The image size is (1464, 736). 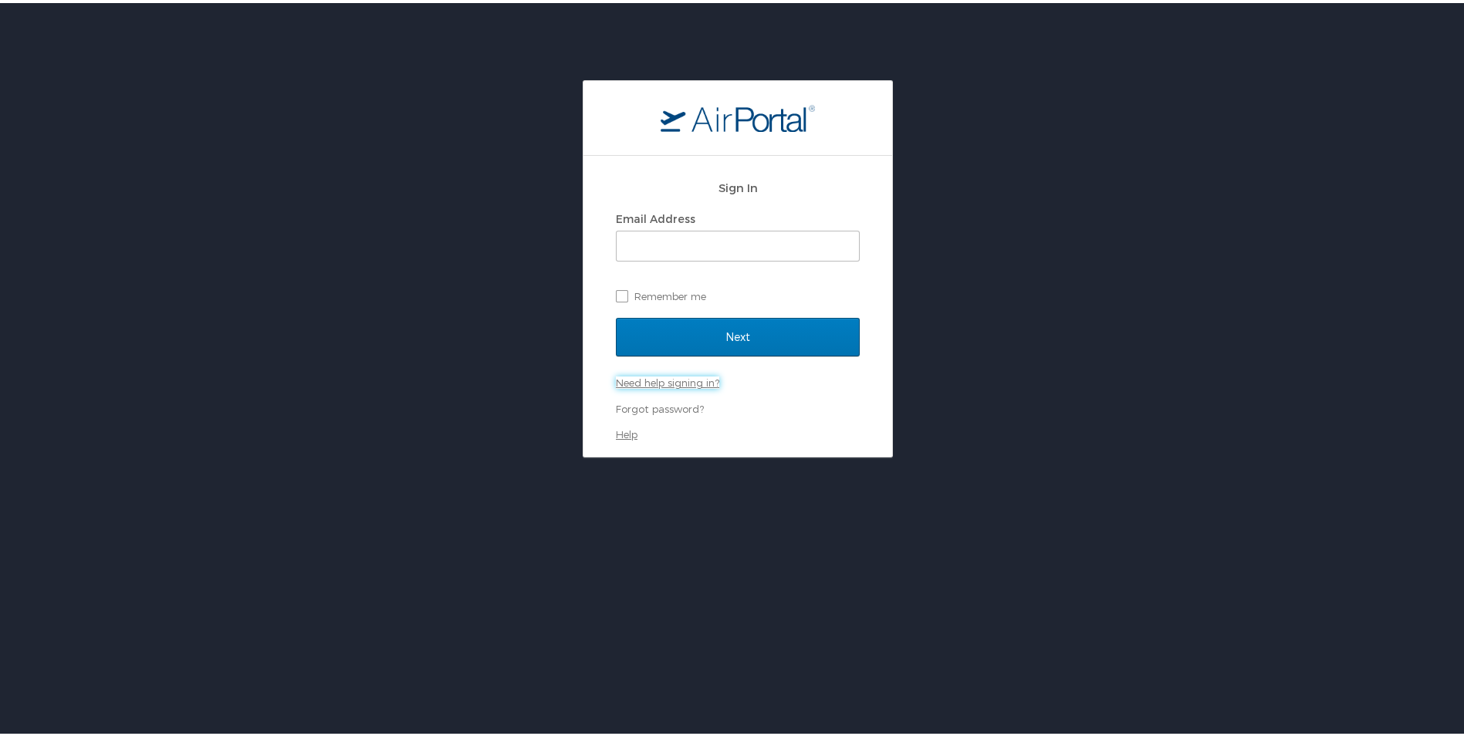 I want to click on h2: Sign In, so click(x=738, y=184).